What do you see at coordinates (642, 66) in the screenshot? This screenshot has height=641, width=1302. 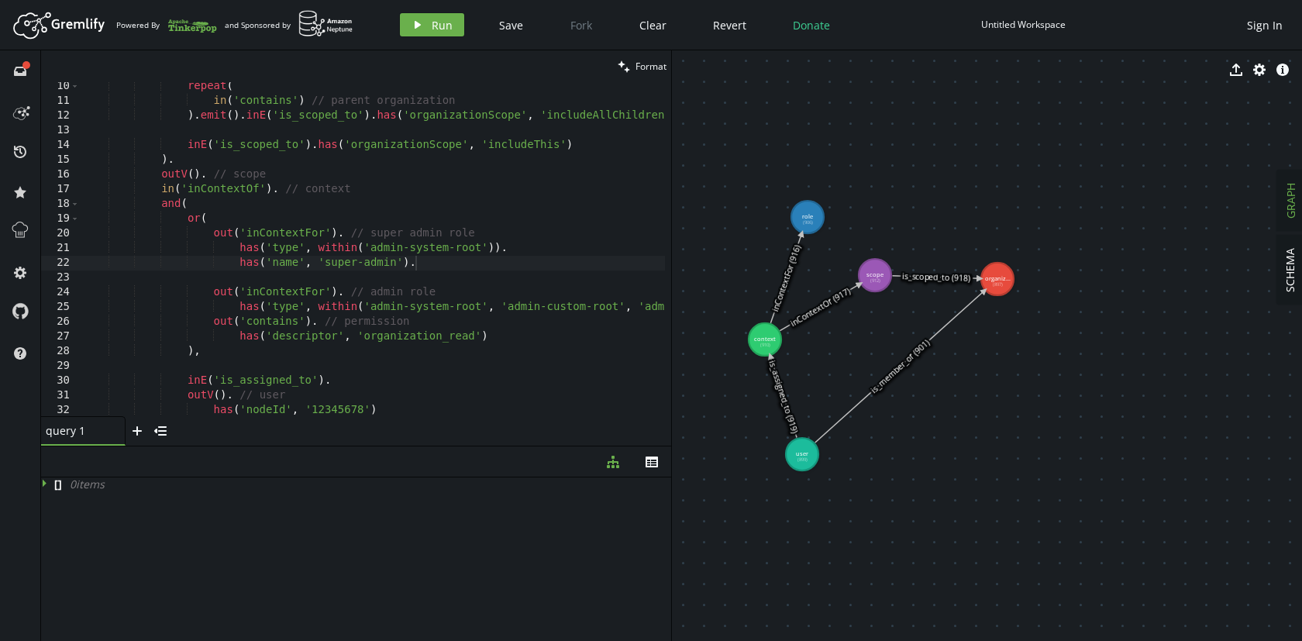 I see `button: Format` at bounding box center [642, 66].